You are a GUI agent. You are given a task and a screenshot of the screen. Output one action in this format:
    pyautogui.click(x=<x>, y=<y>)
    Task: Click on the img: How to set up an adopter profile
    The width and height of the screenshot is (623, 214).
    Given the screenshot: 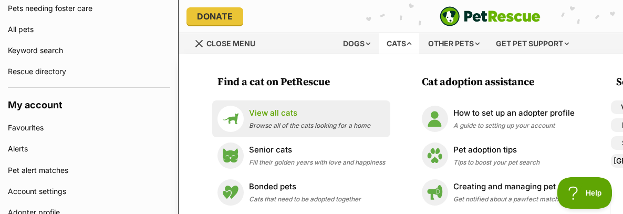 What is the action you would take?
    pyautogui.click(x=435, y=119)
    